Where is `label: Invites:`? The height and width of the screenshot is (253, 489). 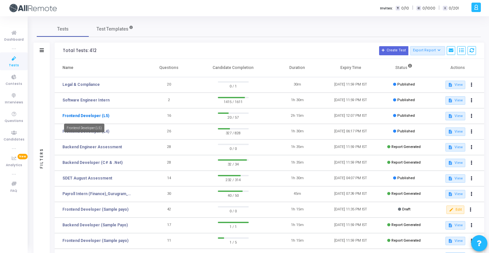 label: Invites: is located at coordinates (387, 8).